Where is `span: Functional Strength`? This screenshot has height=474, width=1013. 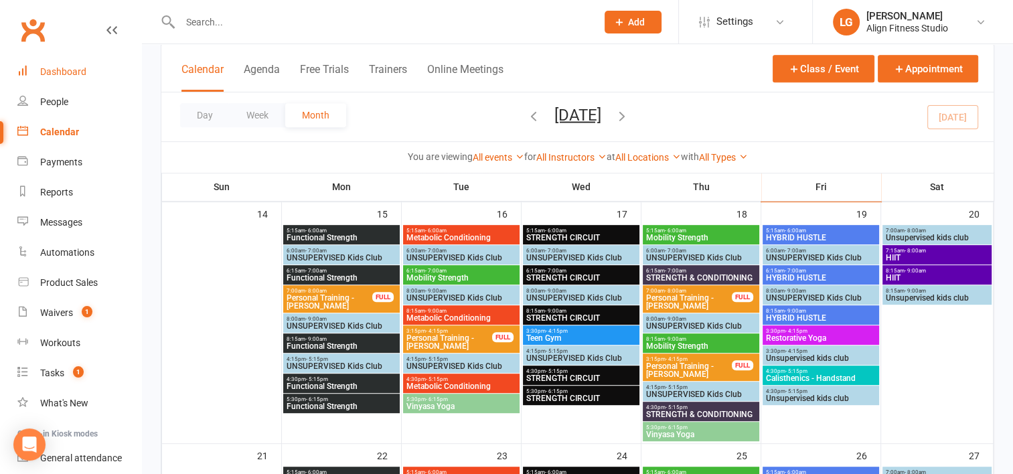
span: Functional Strength is located at coordinates (341, 406).